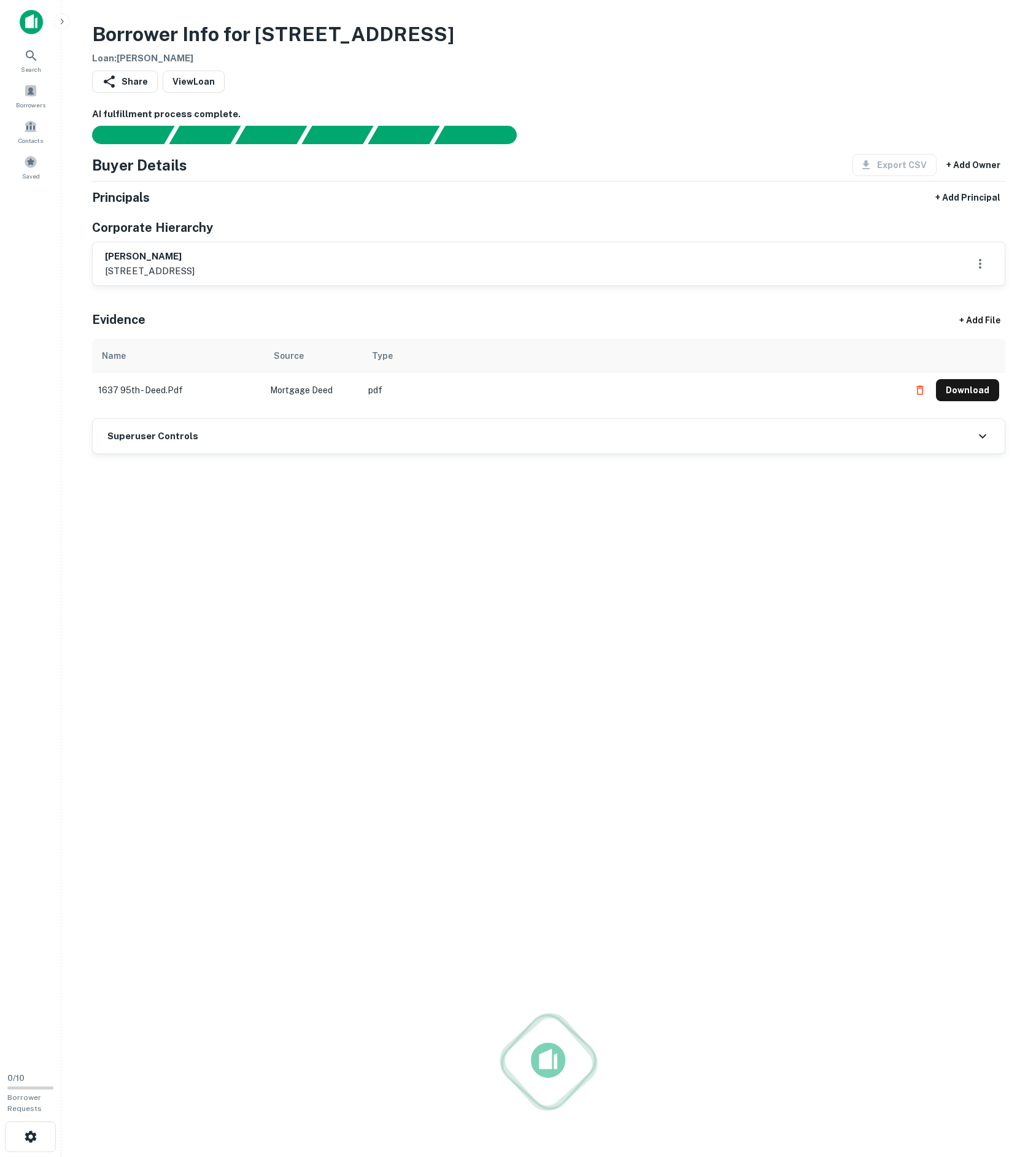 The image size is (1036, 1157). What do you see at coordinates (114, 356) in the screenshot?
I see `div: Name` at bounding box center [114, 356].